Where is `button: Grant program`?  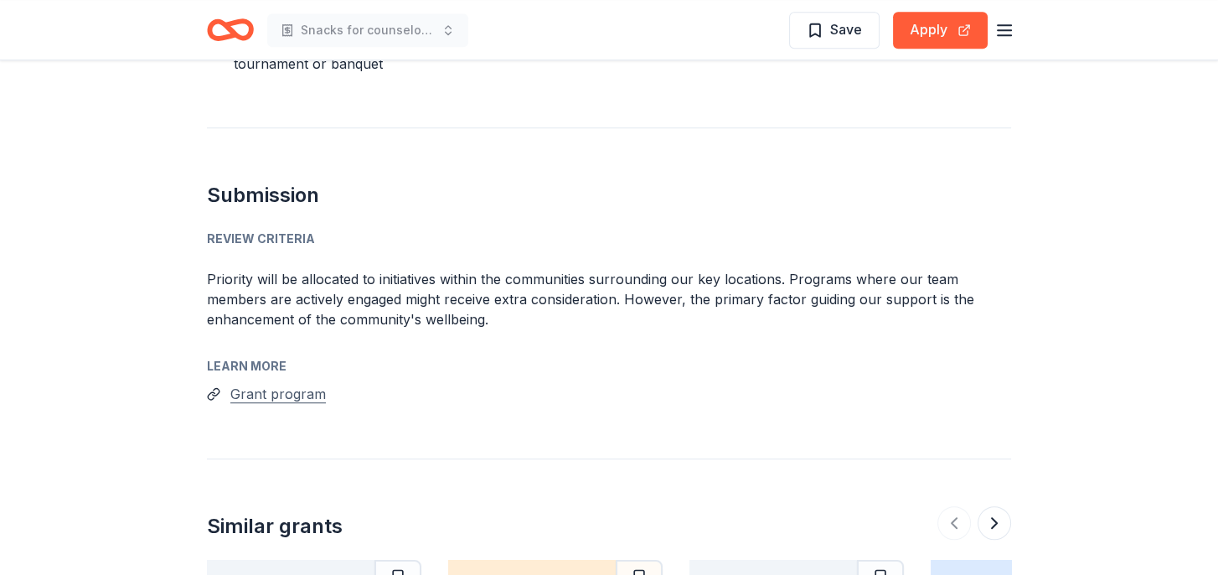
button: Grant program is located at coordinates (278, 394).